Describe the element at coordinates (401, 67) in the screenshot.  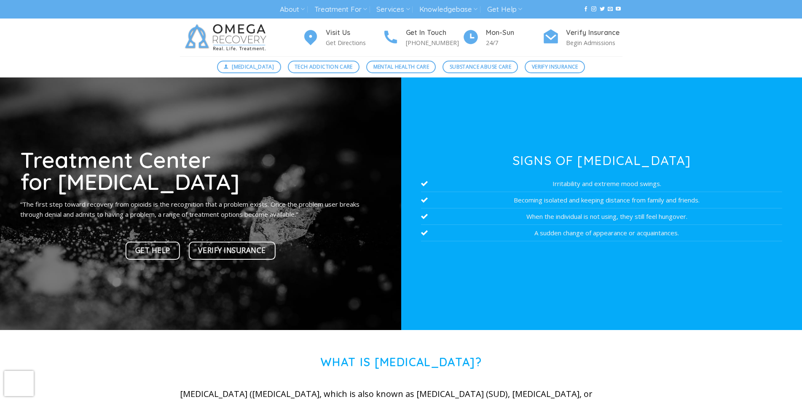
I see `span: Mental Health Care` at that location.